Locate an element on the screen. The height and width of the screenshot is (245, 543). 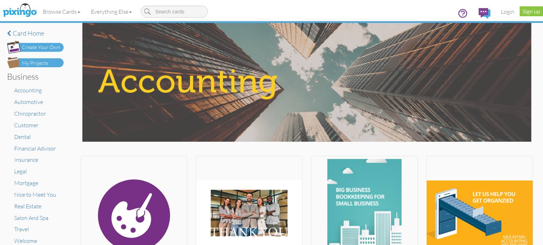
div: Create Your Own is located at coordinates (41, 47).